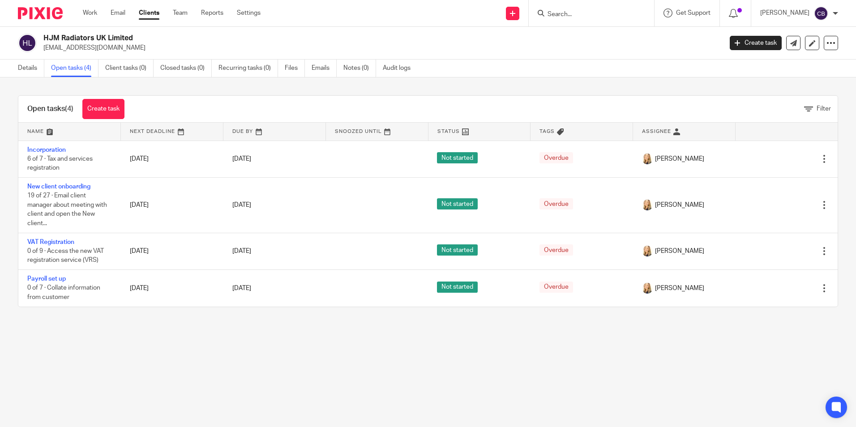 This screenshot has width=856, height=427. I want to click on span: 0 of 9 · Access the new VAT registration service (VRS), so click(65, 256).